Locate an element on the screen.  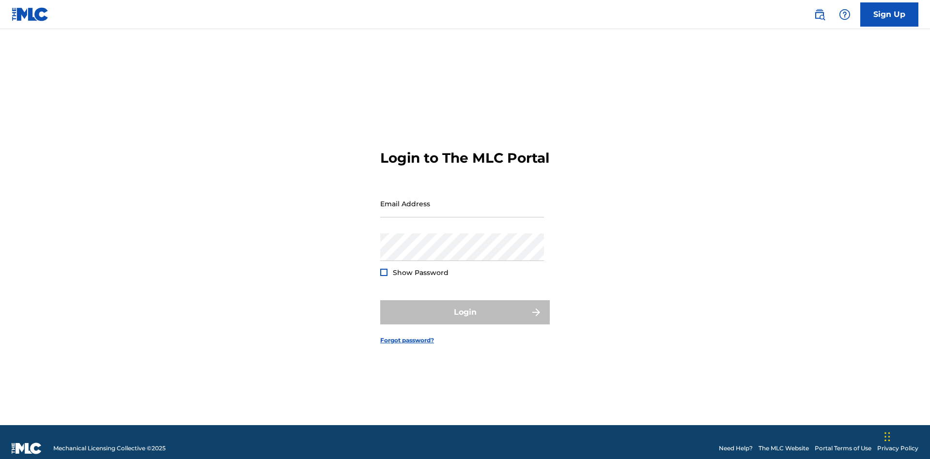
img: MLC Logo is located at coordinates (30, 14).